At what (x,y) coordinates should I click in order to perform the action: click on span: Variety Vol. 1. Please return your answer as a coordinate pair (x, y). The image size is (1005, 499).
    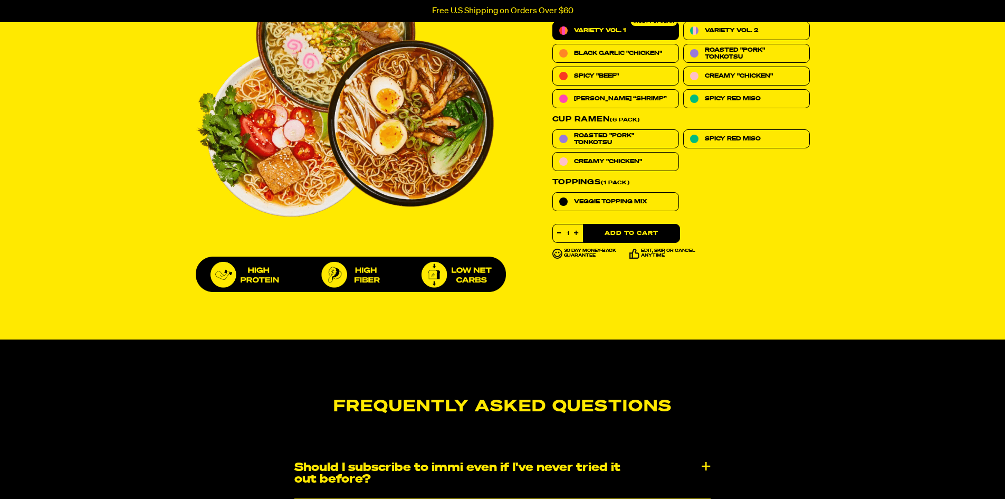
    Looking at the image, I should click on (600, 30).